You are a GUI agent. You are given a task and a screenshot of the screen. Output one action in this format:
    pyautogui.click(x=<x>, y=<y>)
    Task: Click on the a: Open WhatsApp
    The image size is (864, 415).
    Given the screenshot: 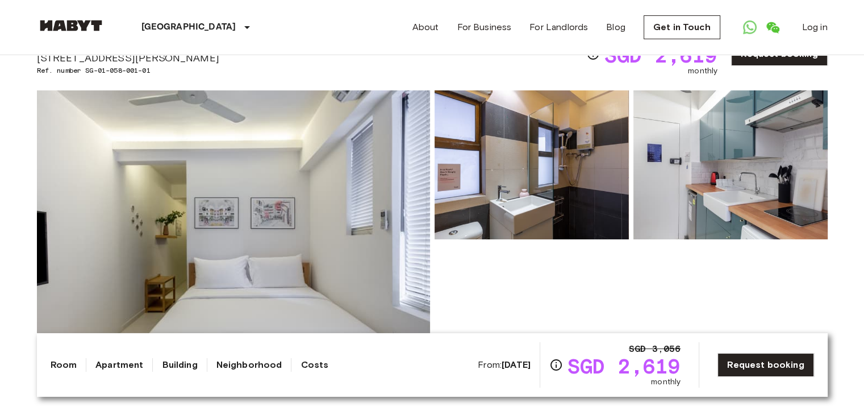 What is the action you would take?
    pyautogui.click(x=750, y=27)
    